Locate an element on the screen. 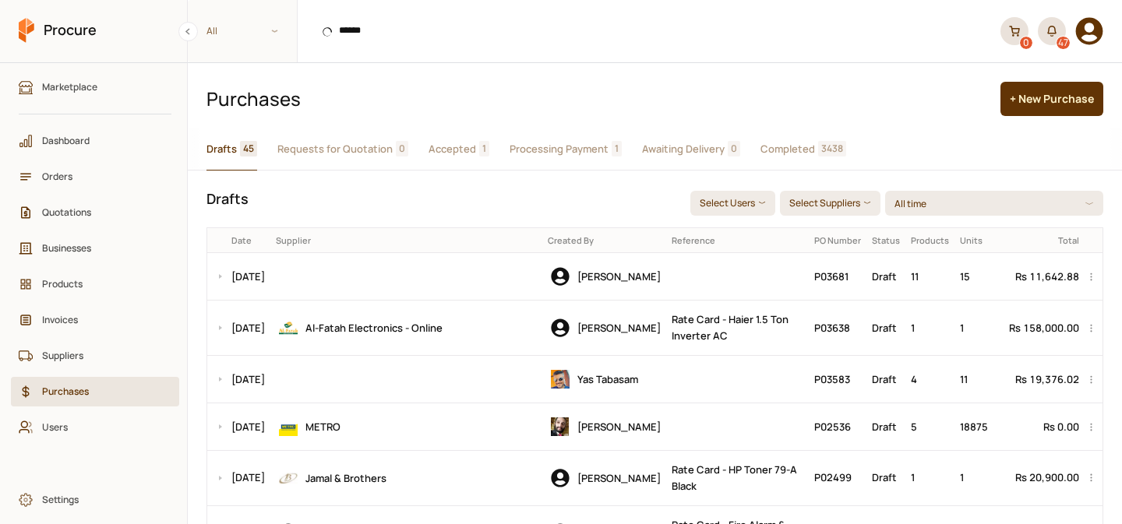 Image resolution: width=1122 pixels, height=524 pixels. a: Procure is located at coordinates (58, 31).